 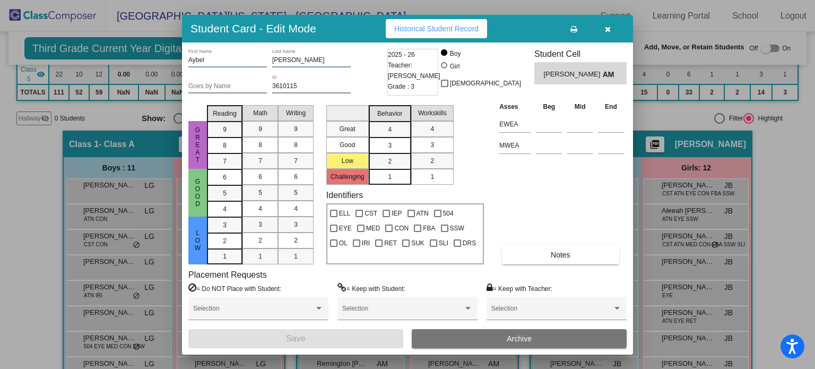 What do you see at coordinates (418, 243) in the screenshot?
I see `span: SUK` at bounding box center [418, 243].